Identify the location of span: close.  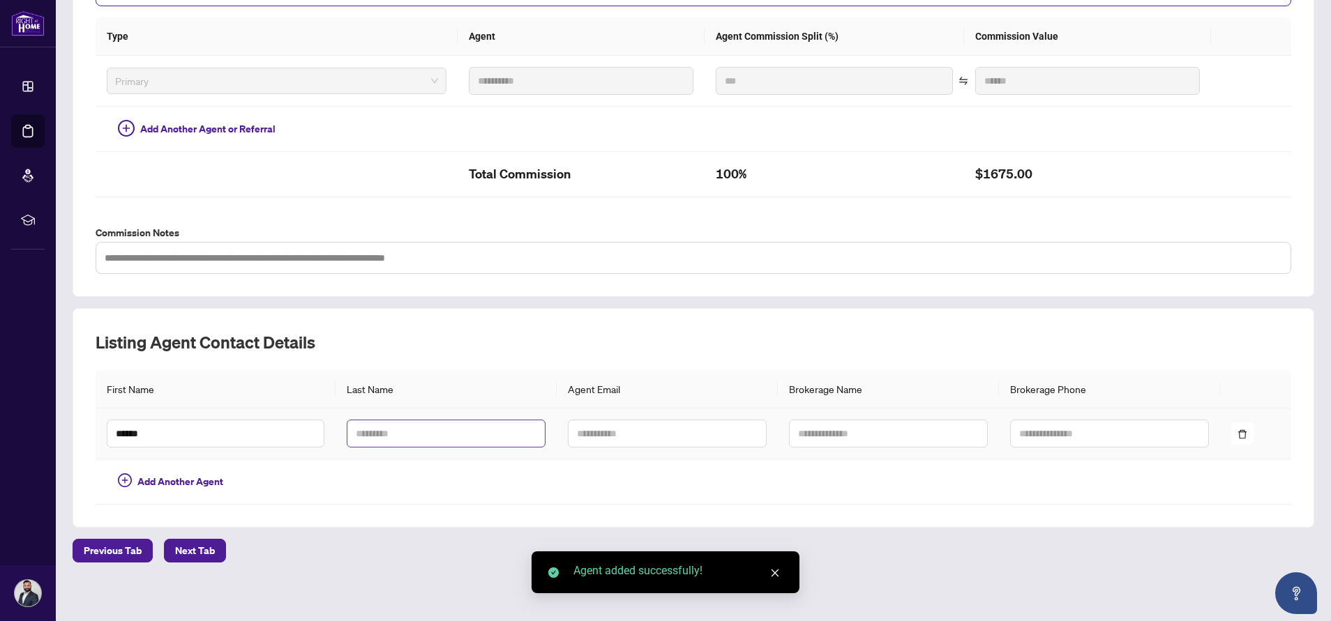
(775, 573).